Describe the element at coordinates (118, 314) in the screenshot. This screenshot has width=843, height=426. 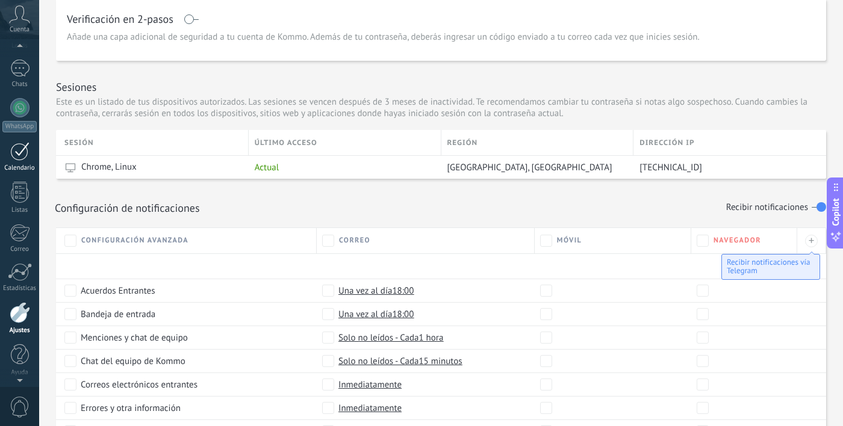
I see `span: Bandeja de entrada` at that location.